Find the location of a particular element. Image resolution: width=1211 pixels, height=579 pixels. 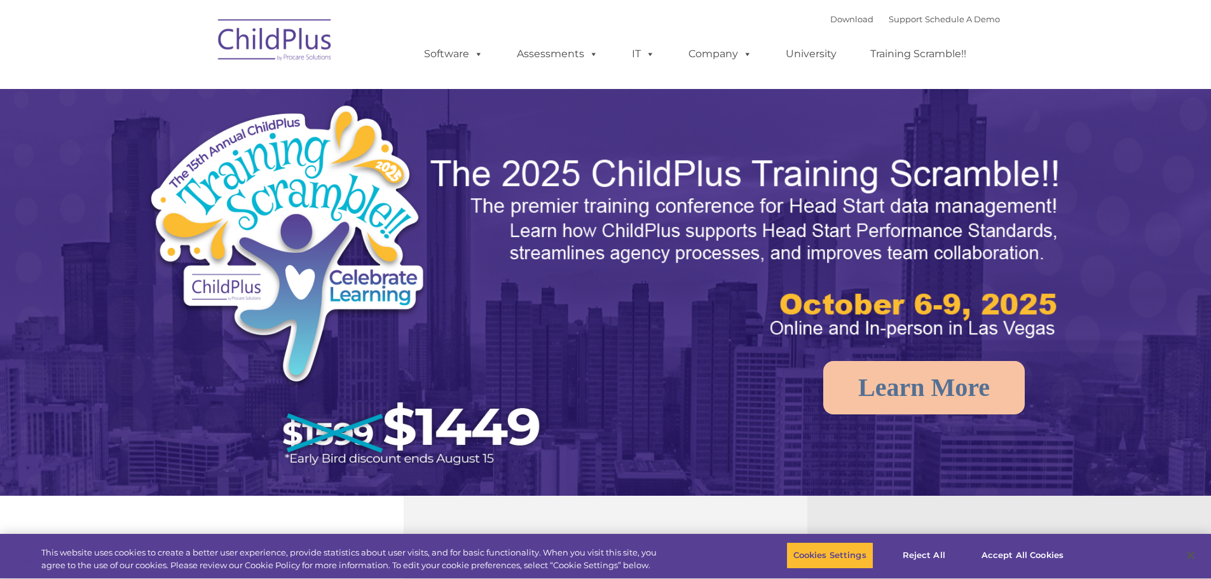

a: Company is located at coordinates (720, 54).